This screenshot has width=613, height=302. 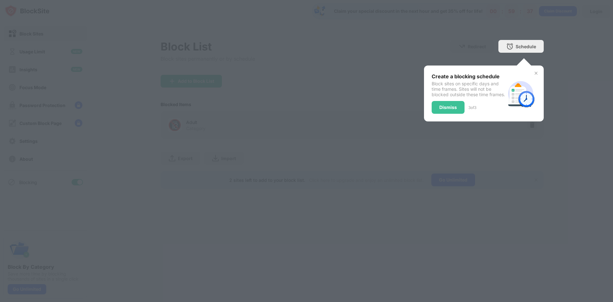 What do you see at coordinates (448, 107) in the screenshot?
I see `div: Dismiss` at bounding box center [448, 107].